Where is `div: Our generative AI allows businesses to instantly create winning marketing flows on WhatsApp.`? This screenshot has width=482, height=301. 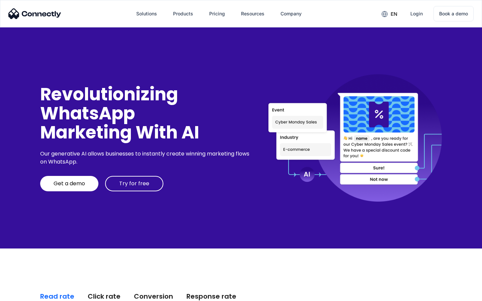
div: Our generative AI allows businesses to instantly create winning marketing flows on WhatsApp. is located at coordinates (146, 158).